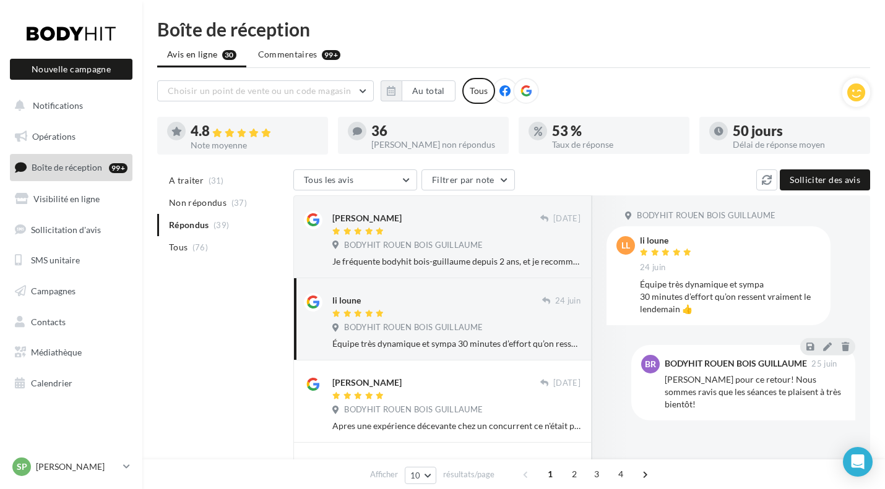 This screenshot has height=489, width=885. Describe the element at coordinates (67, 167) in the screenshot. I see `span: Boîte de réception` at that location.